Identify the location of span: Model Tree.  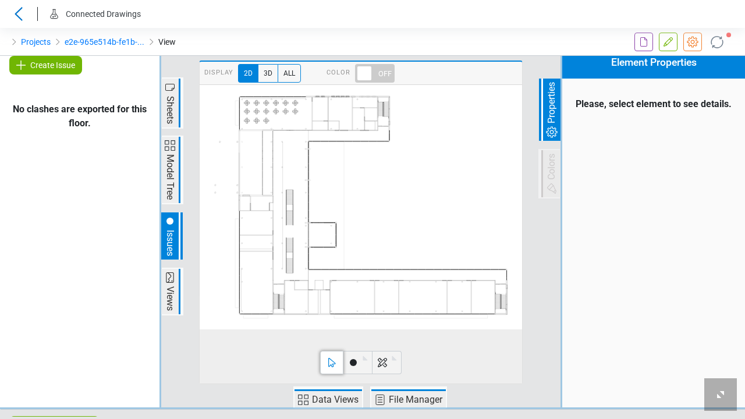
(170, 177).